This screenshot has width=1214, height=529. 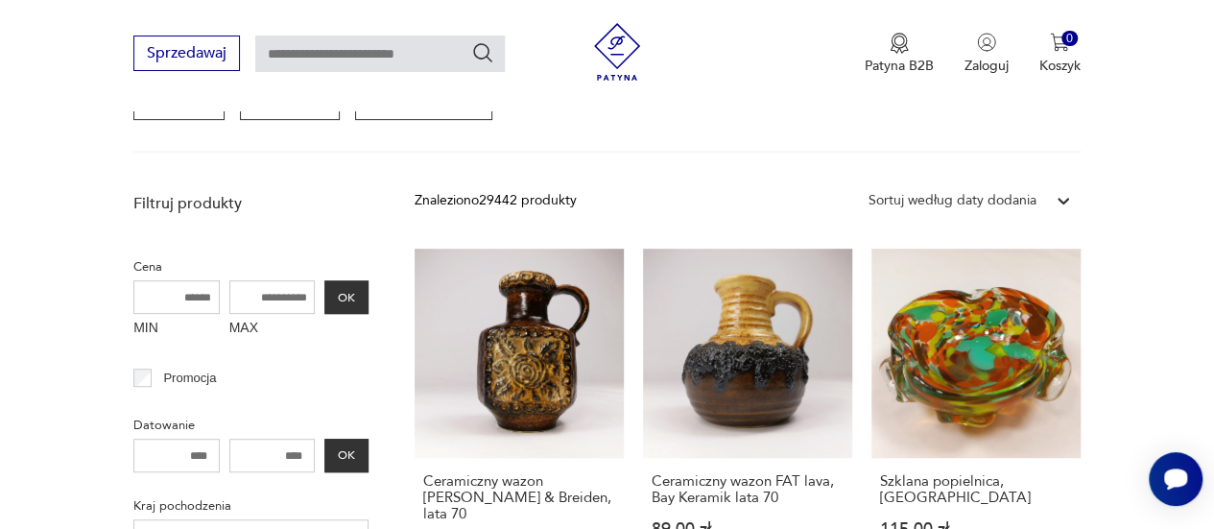 What do you see at coordinates (986, 65) in the screenshot?
I see `p: Zaloguj` at bounding box center [986, 65].